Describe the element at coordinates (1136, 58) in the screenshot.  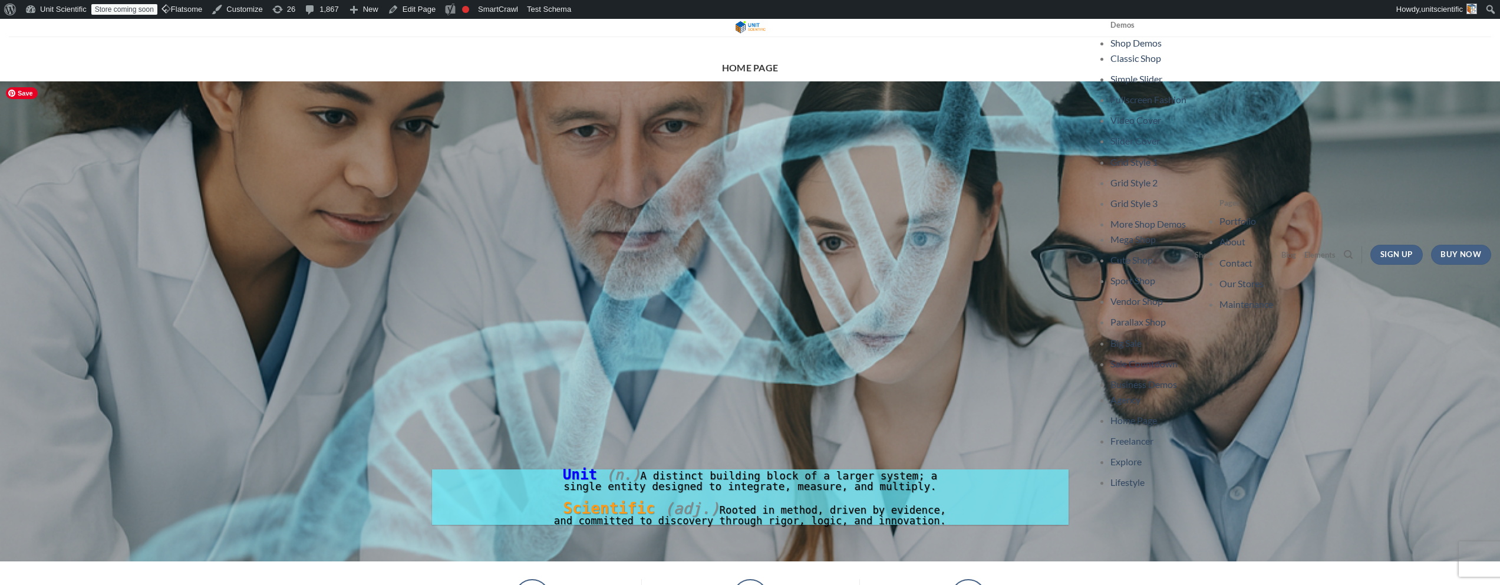
I see `a: Classic Shop` at that location.